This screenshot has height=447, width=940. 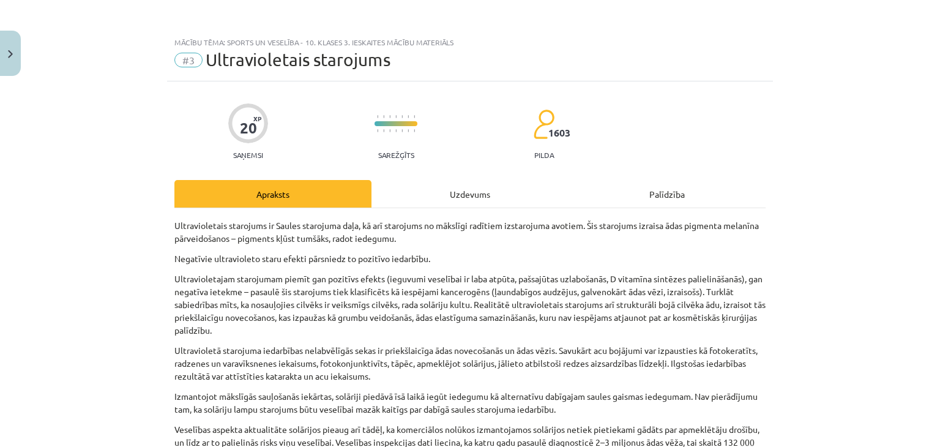 I want to click on div: Palīdzība, so click(x=667, y=193).